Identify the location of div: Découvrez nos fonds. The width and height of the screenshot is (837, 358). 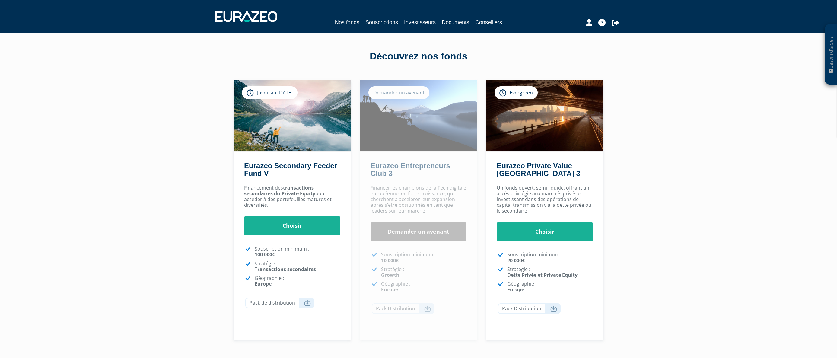
(419, 56).